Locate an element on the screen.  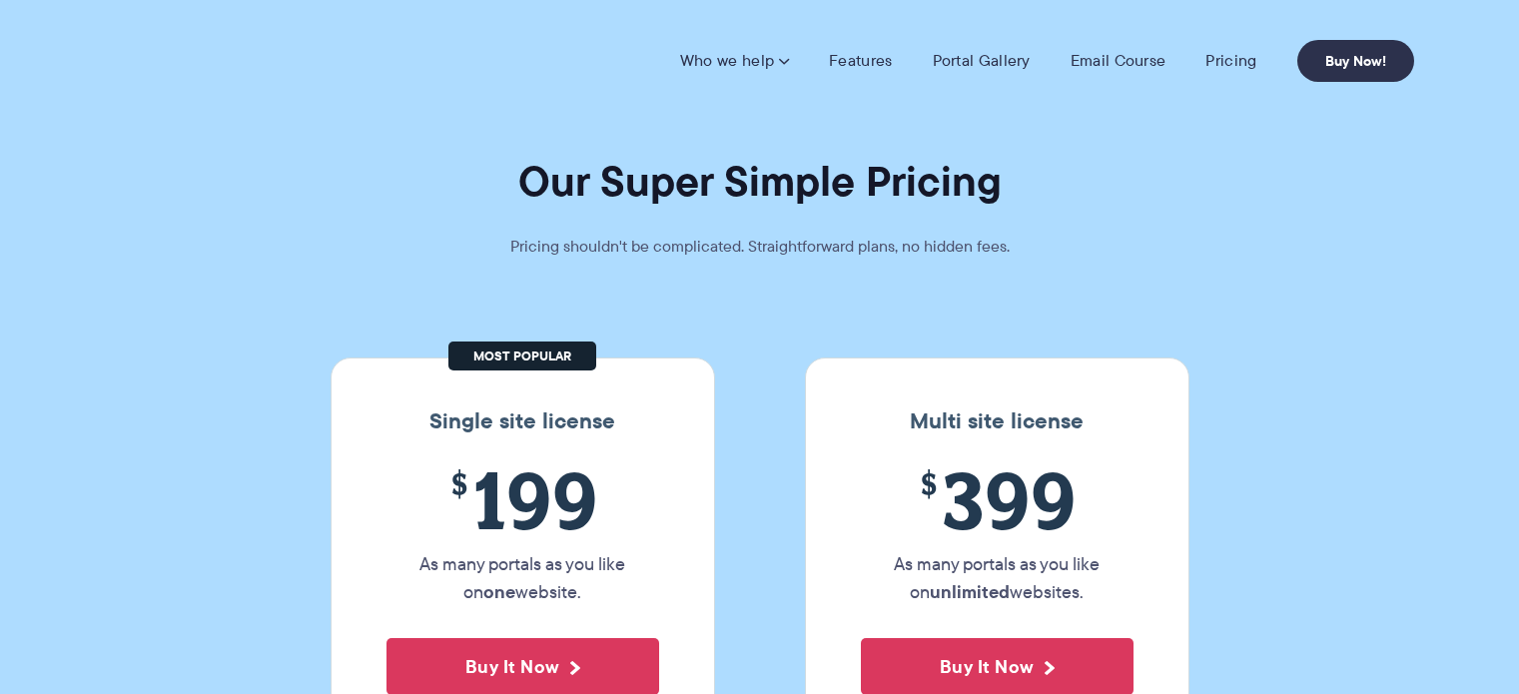
p: Pricing shouldn't be complicated. Straightforward plans, no hidden fees. is located at coordinates (760, 247).